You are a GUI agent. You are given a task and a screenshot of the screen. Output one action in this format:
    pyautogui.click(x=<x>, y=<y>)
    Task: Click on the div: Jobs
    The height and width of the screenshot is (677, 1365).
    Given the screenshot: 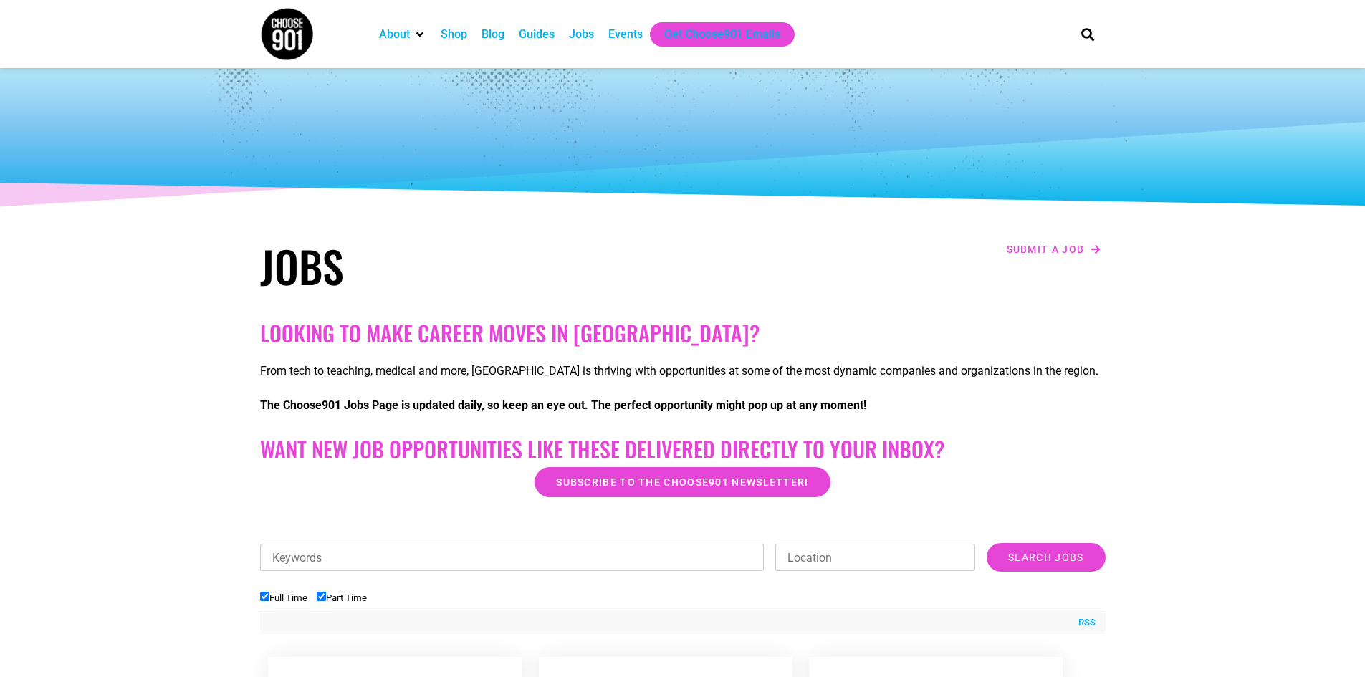 What is the action you would take?
    pyautogui.click(x=581, y=34)
    